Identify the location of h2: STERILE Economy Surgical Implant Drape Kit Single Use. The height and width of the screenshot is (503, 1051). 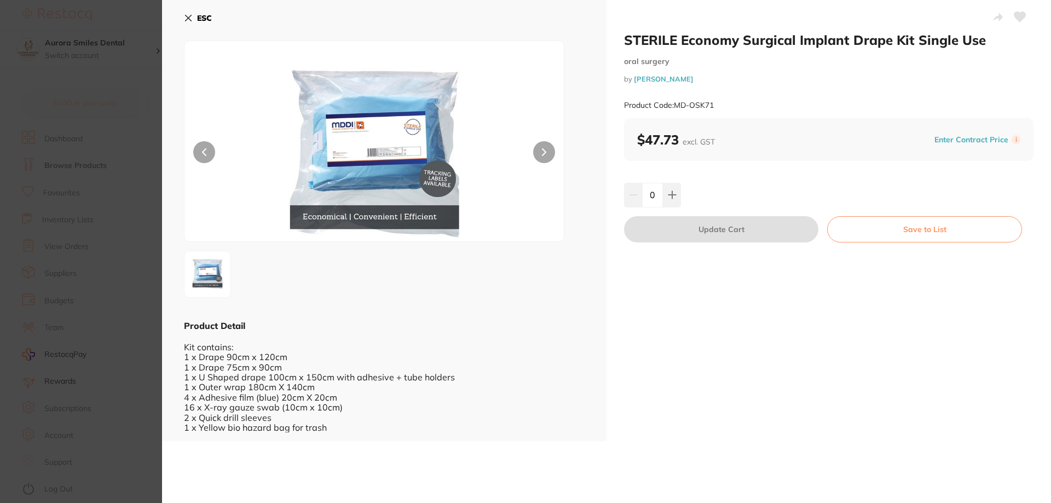
(829, 40).